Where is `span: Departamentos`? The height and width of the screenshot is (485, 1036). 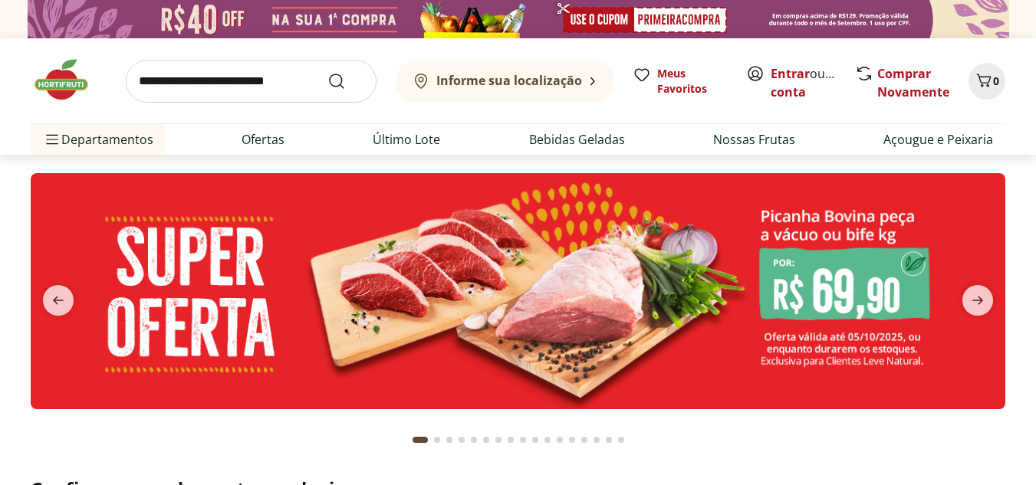 span: Departamentos is located at coordinates (98, 140).